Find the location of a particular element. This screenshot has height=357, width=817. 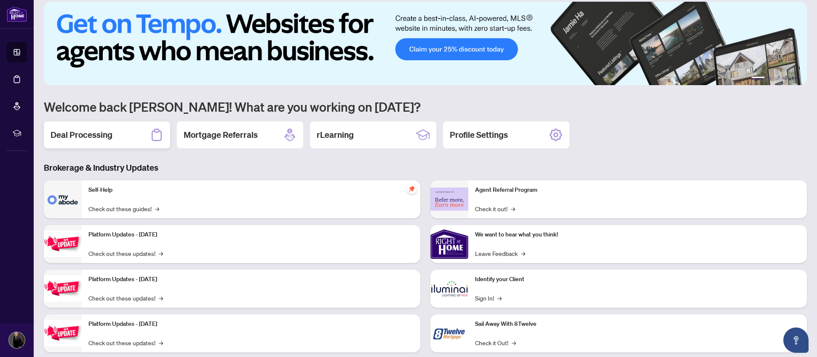

h2: Profile Settings is located at coordinates (479, 135).